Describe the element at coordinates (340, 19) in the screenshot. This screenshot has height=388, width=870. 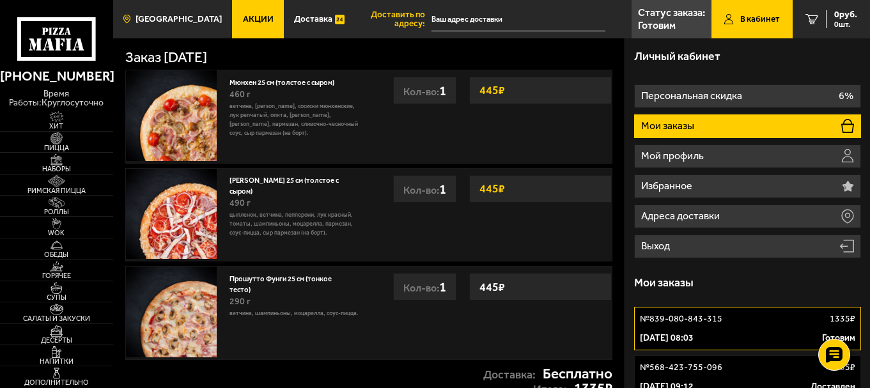
I see `img: 15daf4d41897b9f0e9f617042186c801.svg` at that location.